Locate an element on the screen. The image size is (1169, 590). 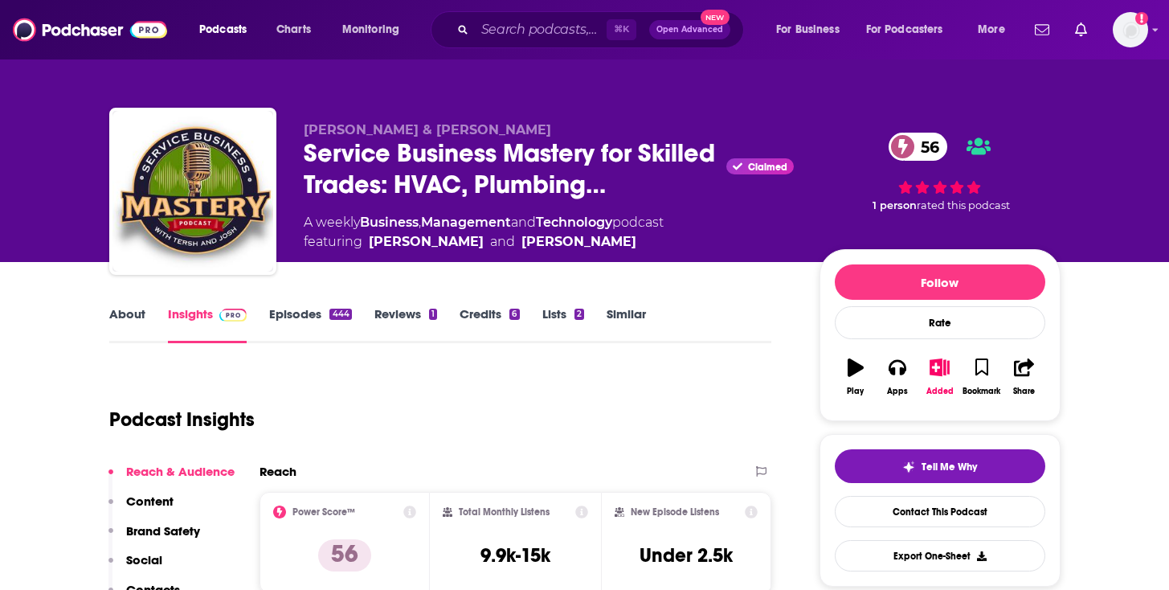
span: Podcasts is located at coordinates (223, 30).